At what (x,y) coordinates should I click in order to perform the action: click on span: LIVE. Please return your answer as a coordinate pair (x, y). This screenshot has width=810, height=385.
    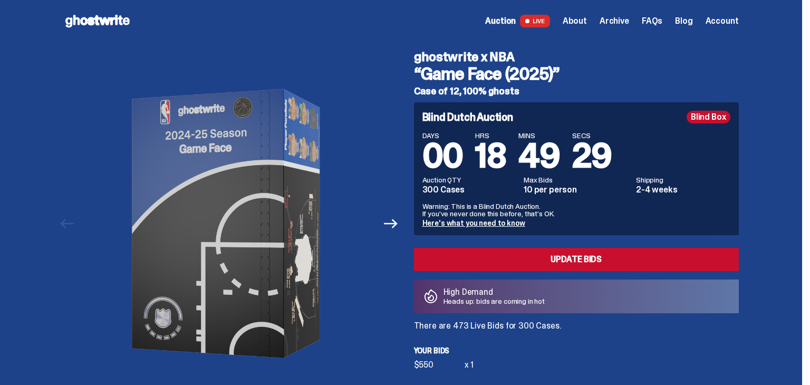
    Looking at the image, I should click on (535, 21).